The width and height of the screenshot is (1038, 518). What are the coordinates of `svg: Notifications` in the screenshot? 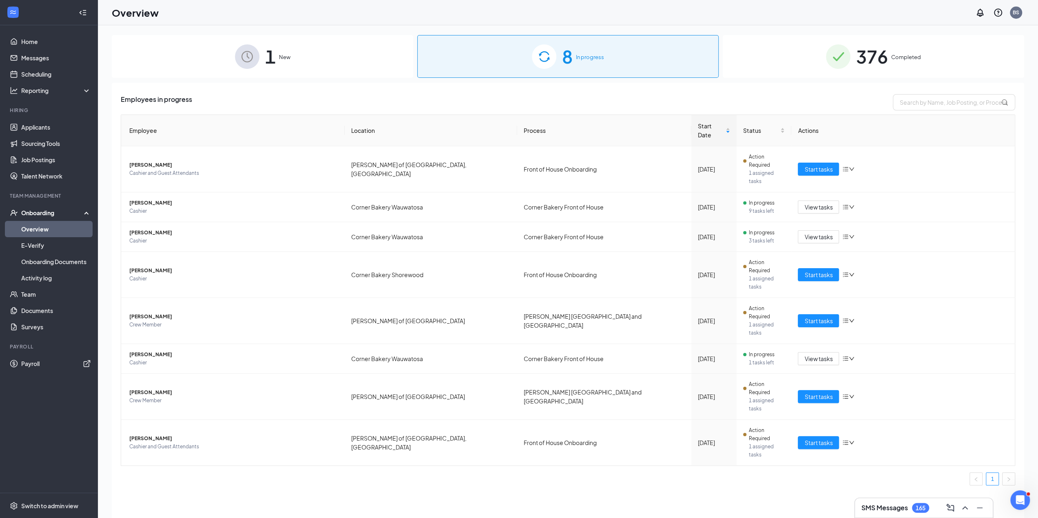 It's located at (980, 13).